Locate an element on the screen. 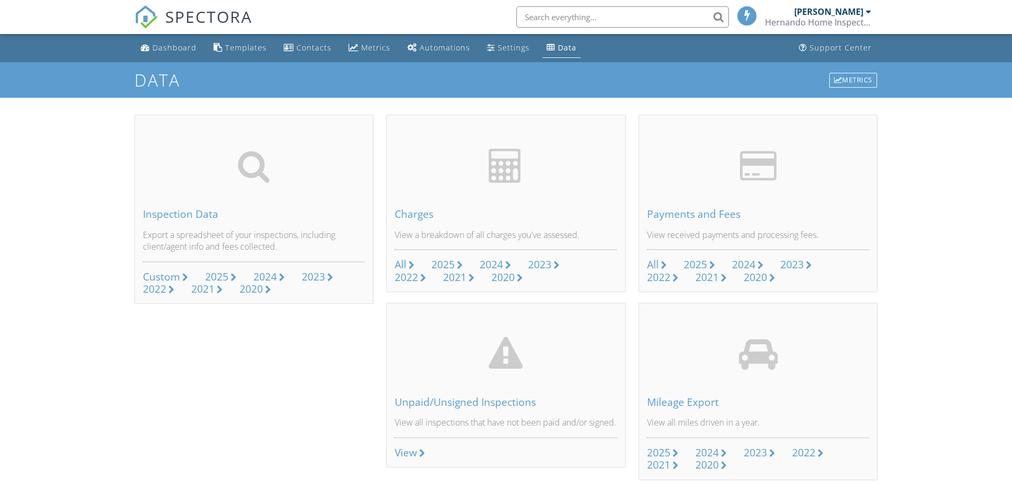 This screenshot has height=484, width=1012. a: Contacts is located at coordinates (308, 48).